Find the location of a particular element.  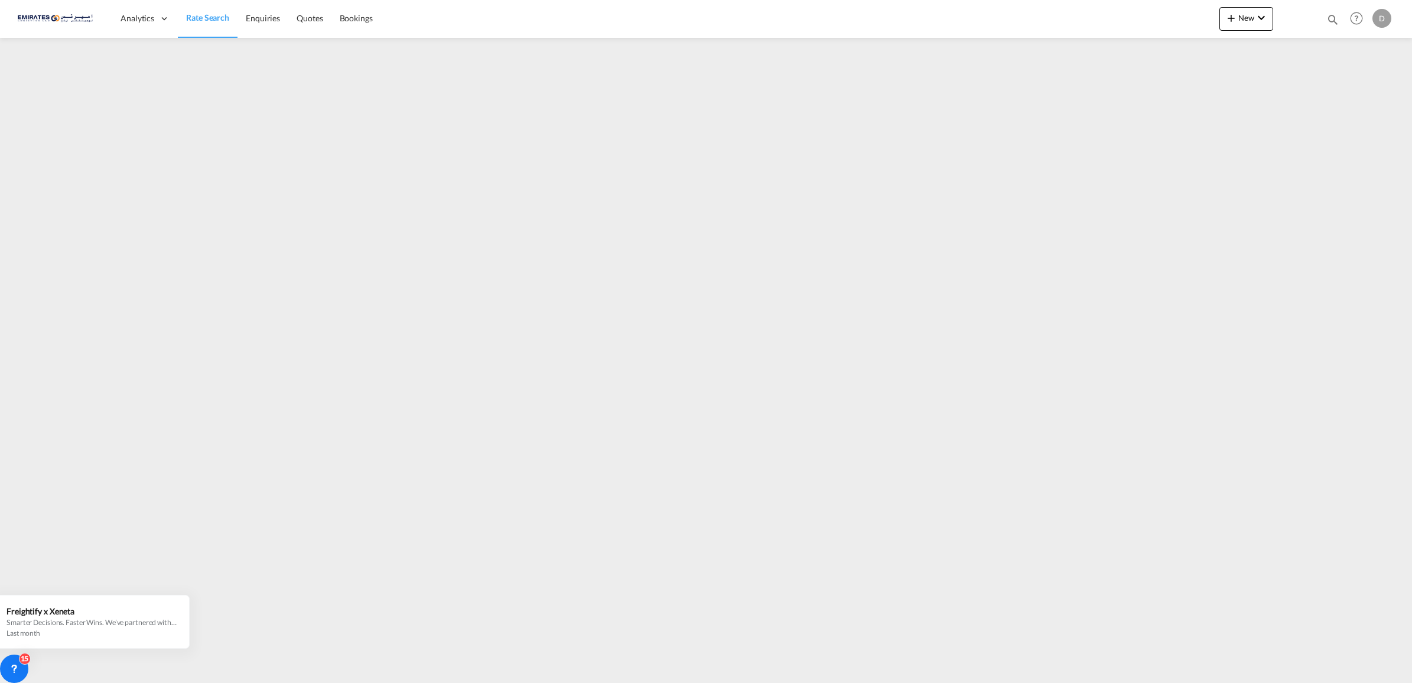

md-icon: icon-plus 400-fg is located at coordinates (1232, 18).